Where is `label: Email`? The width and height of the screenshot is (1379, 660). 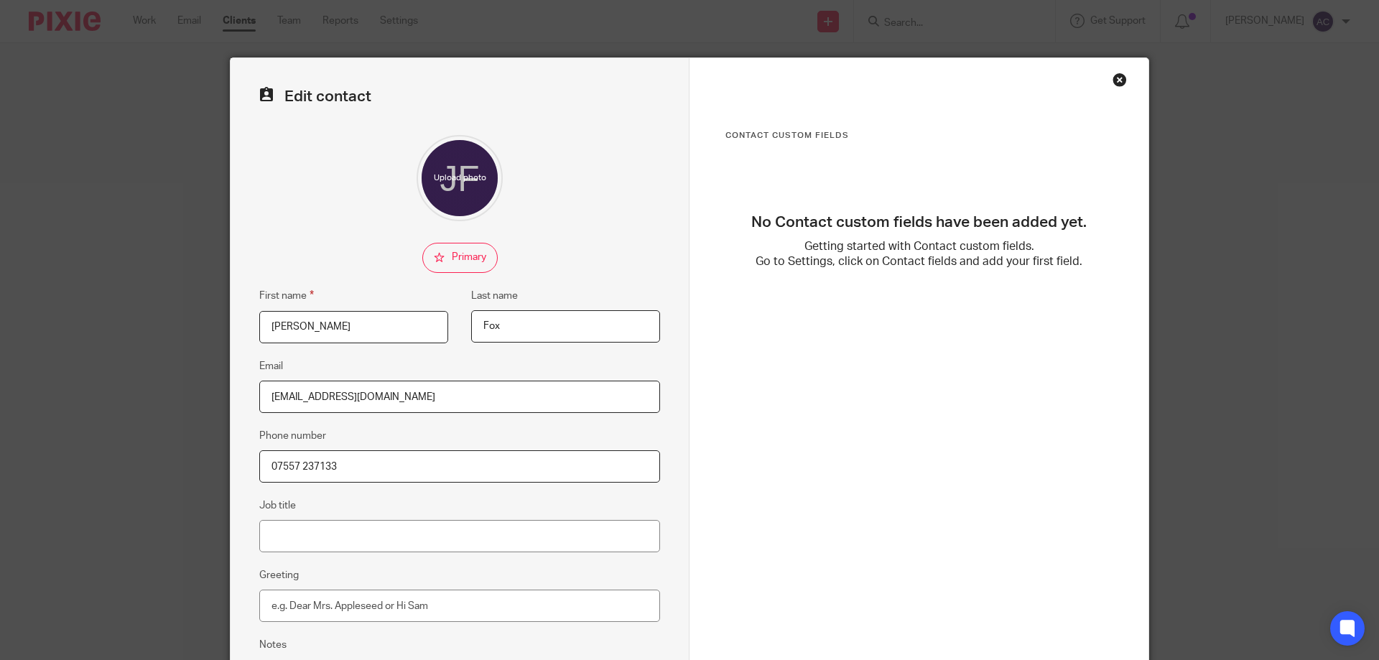 label: Email is located at coordinates (271, 366).